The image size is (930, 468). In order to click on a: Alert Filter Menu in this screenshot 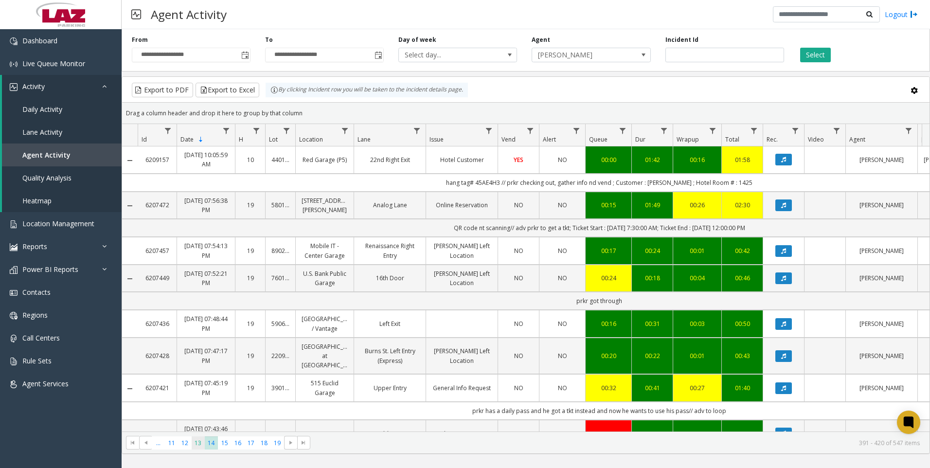, I will do `click(576, 130)`.